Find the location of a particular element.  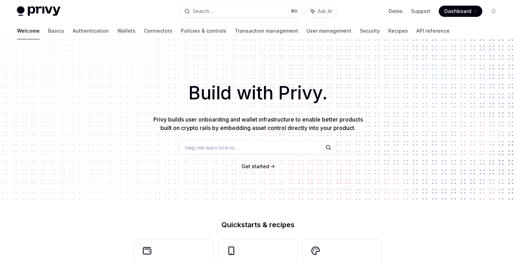

a: Basics is located at coordinates (56, 31).